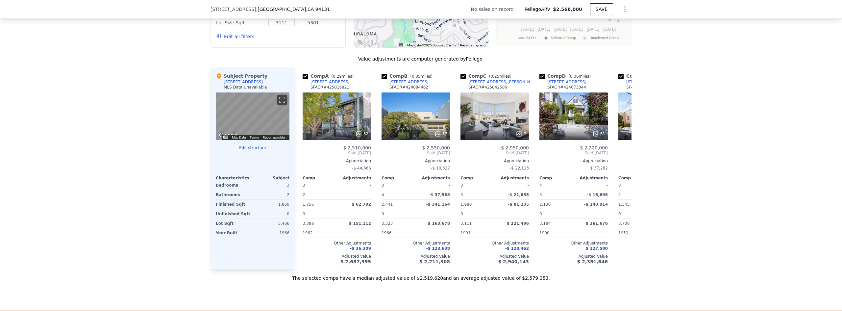 The image size is (842, 311). What do you see at coordinates (438, 204) in the screenshot?
I see `span: -$ 341,164` at bounding box center [438, 204].